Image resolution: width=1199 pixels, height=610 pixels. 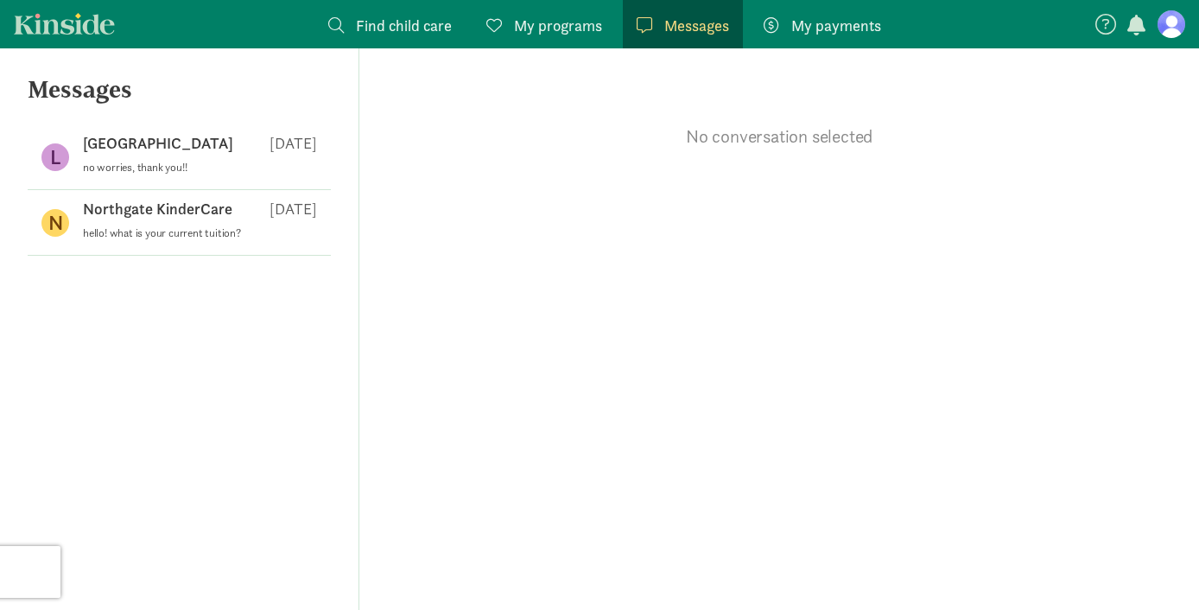 What do you see at coordinates (836, 25) in the screenshot?
I see `span: My payments` at bounding box center [836, 25].